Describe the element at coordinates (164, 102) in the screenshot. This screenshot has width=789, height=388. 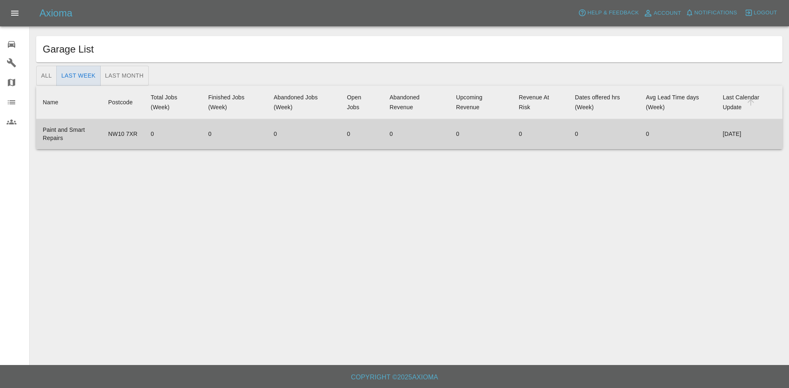
I see `div: Total Jobs (Week)` at that location.